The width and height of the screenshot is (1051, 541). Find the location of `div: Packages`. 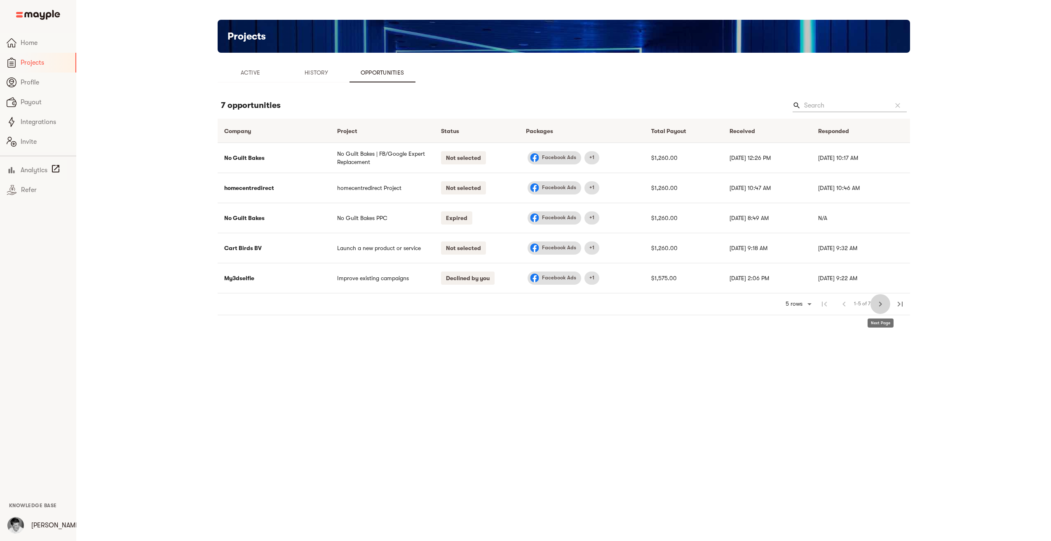

div: Packages is located at coordinates (539, 131).